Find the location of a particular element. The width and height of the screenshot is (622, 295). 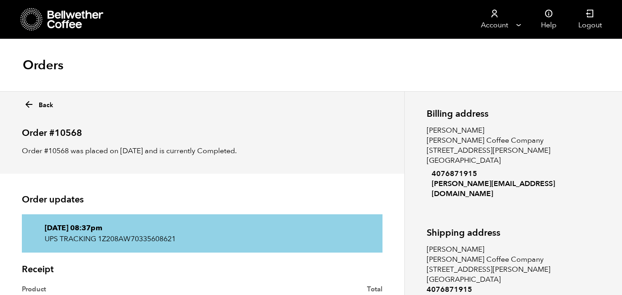

p: UPS TRACKING 1Z208AW70335608621 is located at coordinates (202, 239).